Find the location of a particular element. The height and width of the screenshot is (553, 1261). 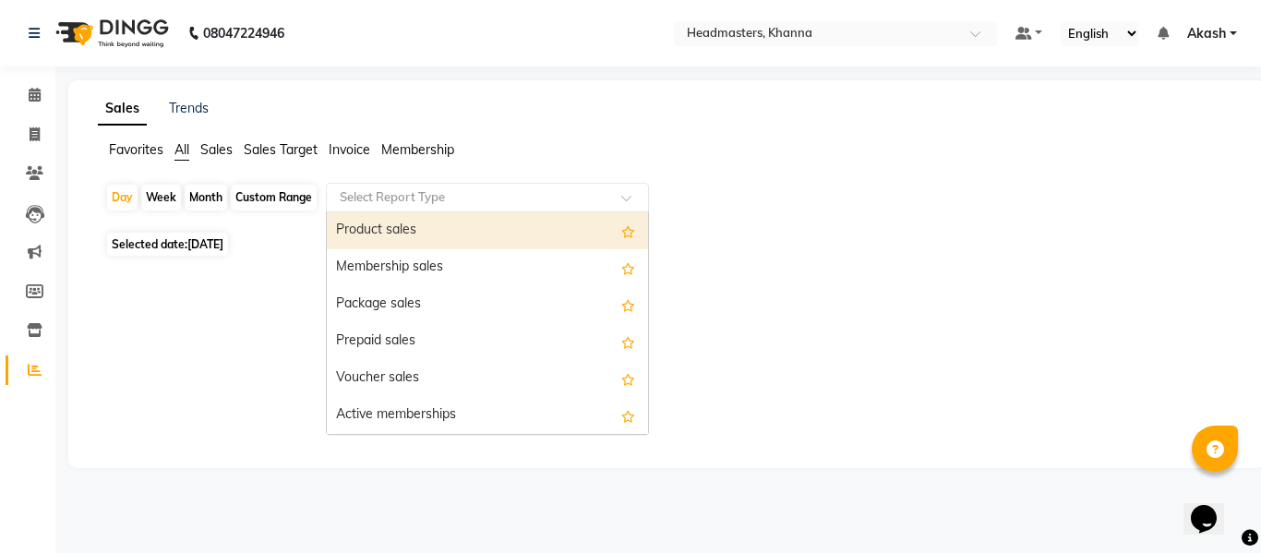

a: Sales is located at coordinates (122, 109).